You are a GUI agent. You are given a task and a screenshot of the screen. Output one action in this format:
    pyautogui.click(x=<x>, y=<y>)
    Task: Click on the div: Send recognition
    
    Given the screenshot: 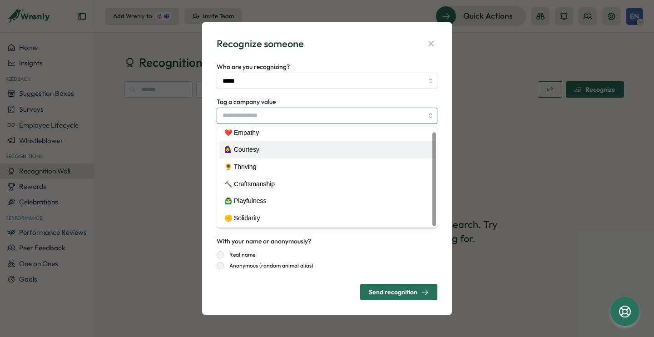 What is the action you would take?
    pyautogui.click(x=398, y=292)
    